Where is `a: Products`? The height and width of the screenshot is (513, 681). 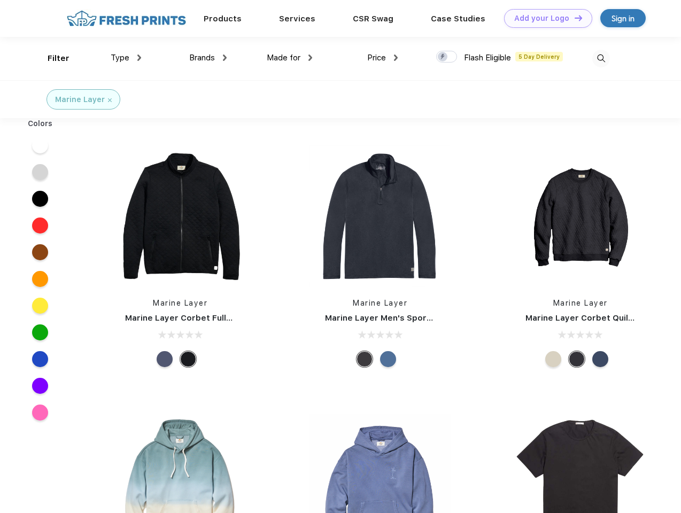 a: Products is located at coordinates (223, 19).